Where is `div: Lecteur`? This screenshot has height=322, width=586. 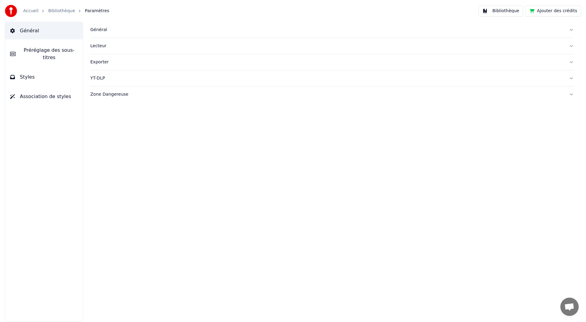 div: Lecteur is located at coordinates (327, 46).